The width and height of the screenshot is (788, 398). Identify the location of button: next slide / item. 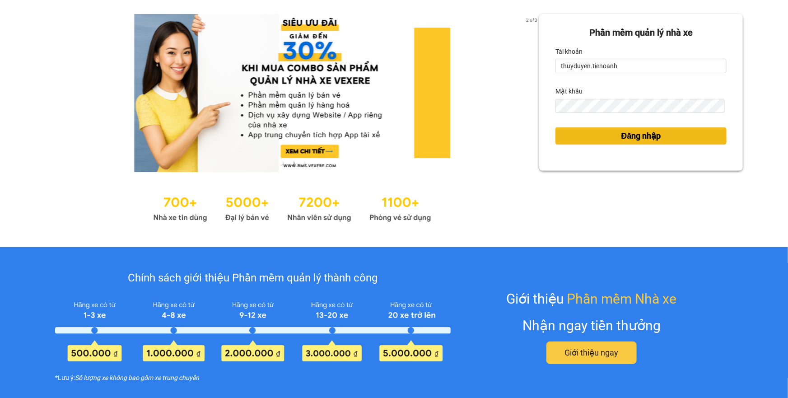
(533, 93).